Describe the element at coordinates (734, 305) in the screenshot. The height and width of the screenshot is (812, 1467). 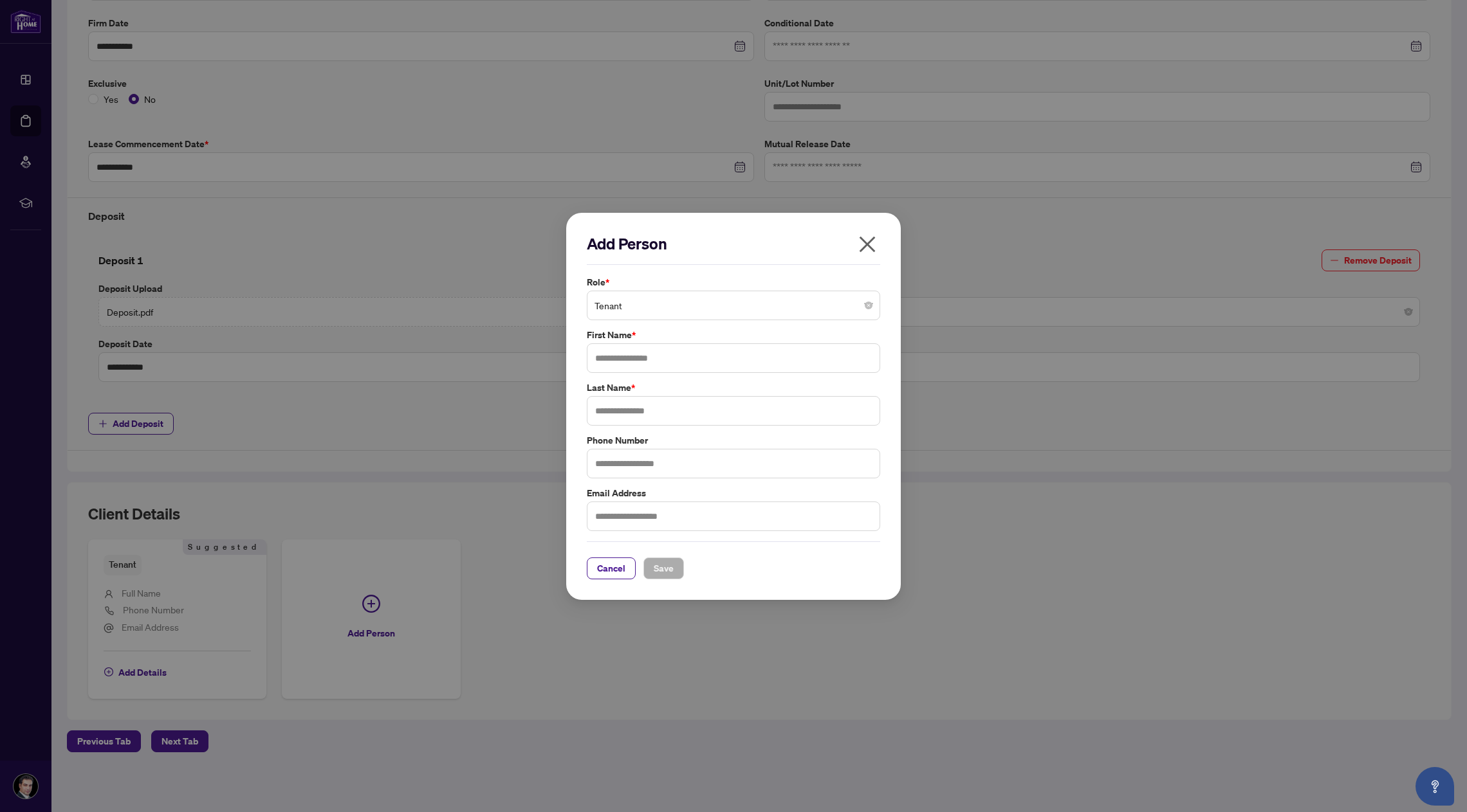
I see `span: Tenant` at that location.